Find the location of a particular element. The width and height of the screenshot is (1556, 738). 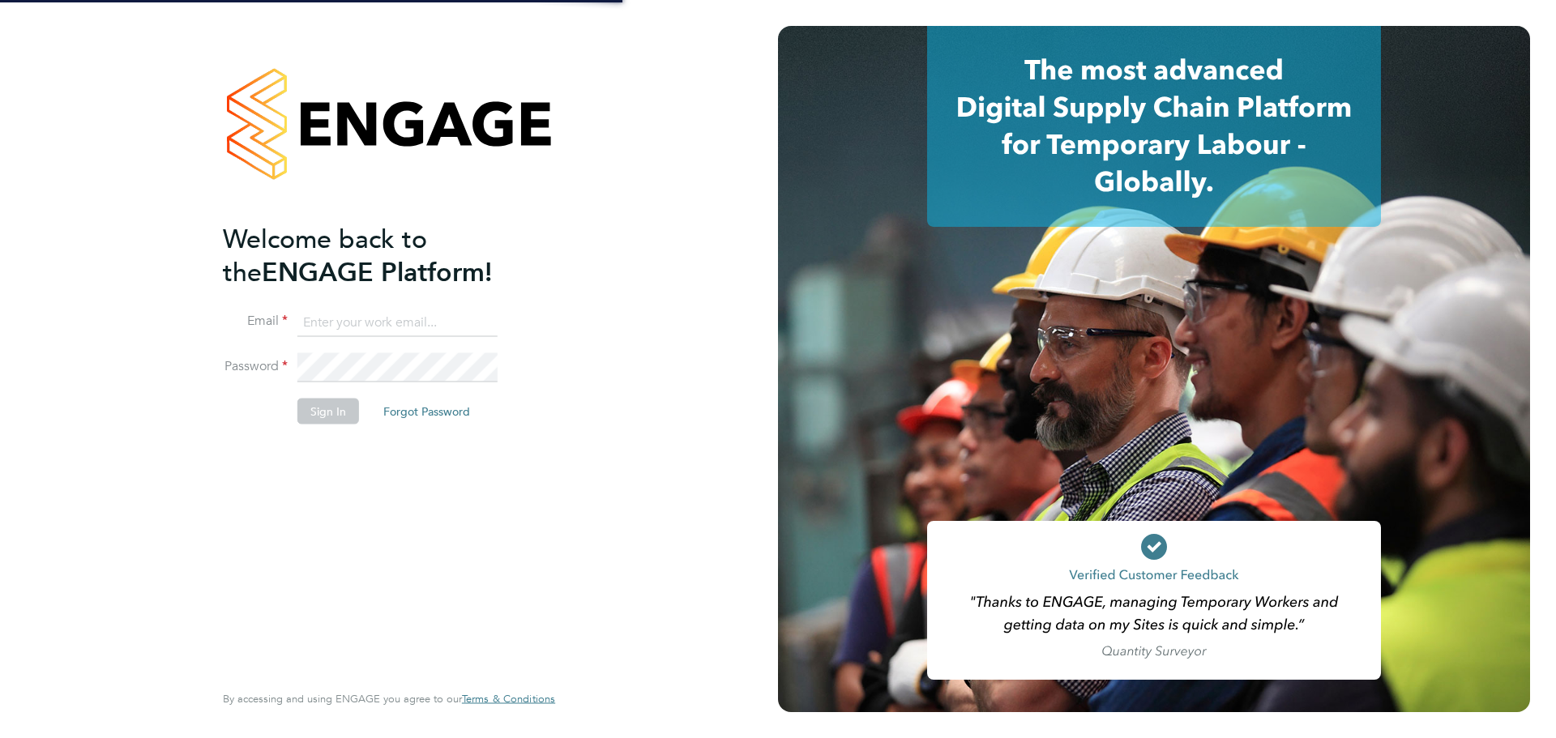

input: Enter your work email... is located at coordinates (397, 323).